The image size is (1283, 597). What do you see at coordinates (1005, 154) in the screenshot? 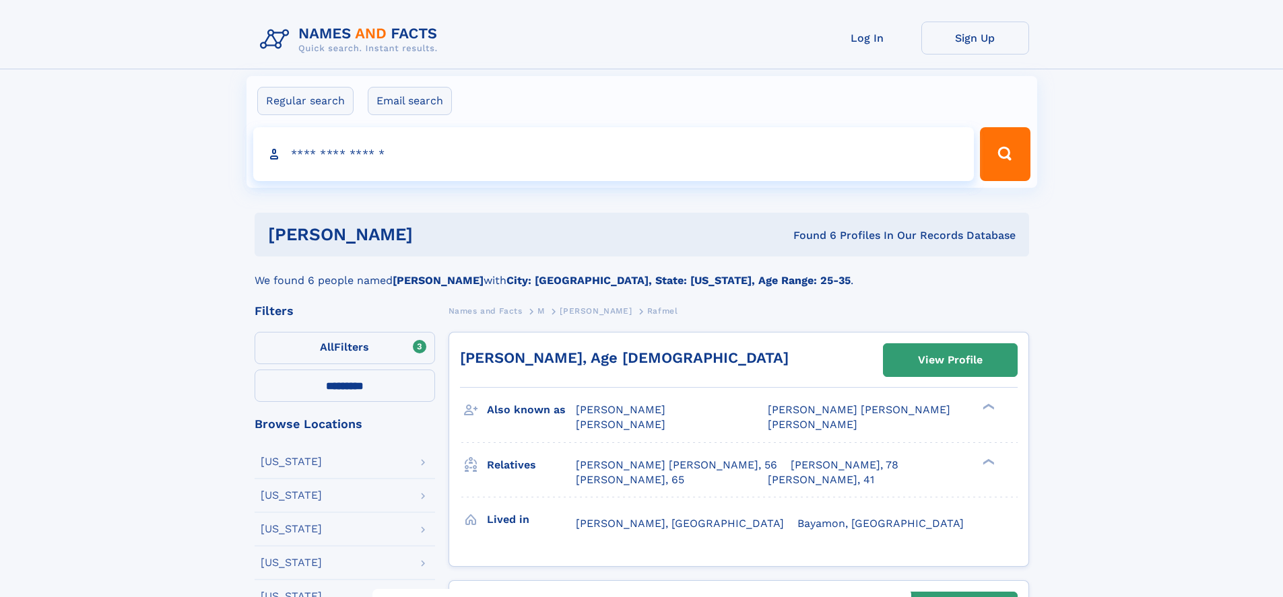
I see `button: Search Button` at bounding box center [1005, 154].